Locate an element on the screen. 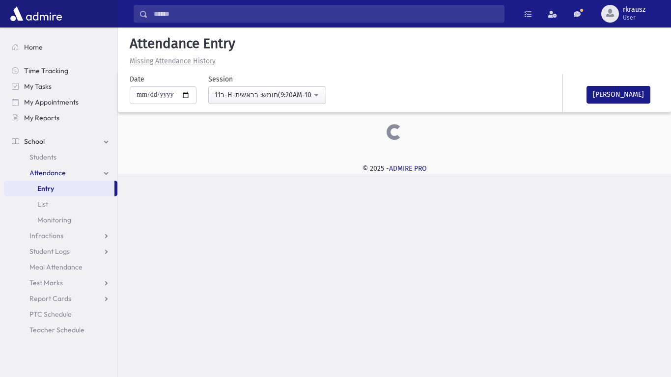  a: Home is located at coordinates (60, 47).